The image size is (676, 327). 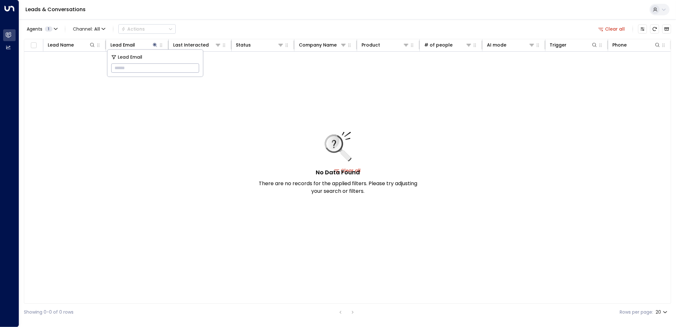 I want to click on nav: pagination navigation, so click(x=347, y=312).